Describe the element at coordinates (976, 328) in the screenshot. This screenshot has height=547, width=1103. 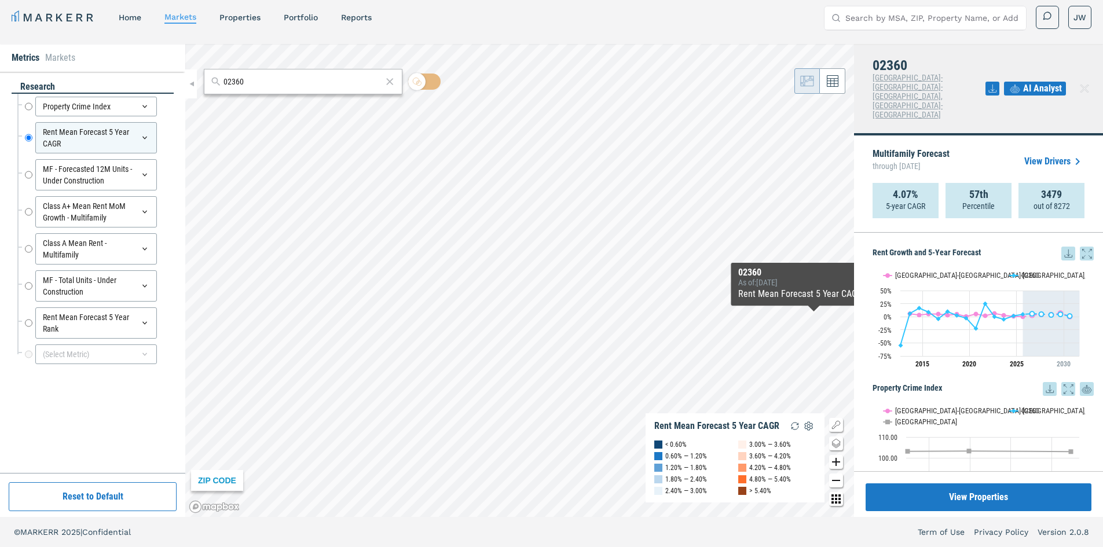
I see `path: Saturday, 29 Aug, 17:00, -22.33. 02360.` at that location.